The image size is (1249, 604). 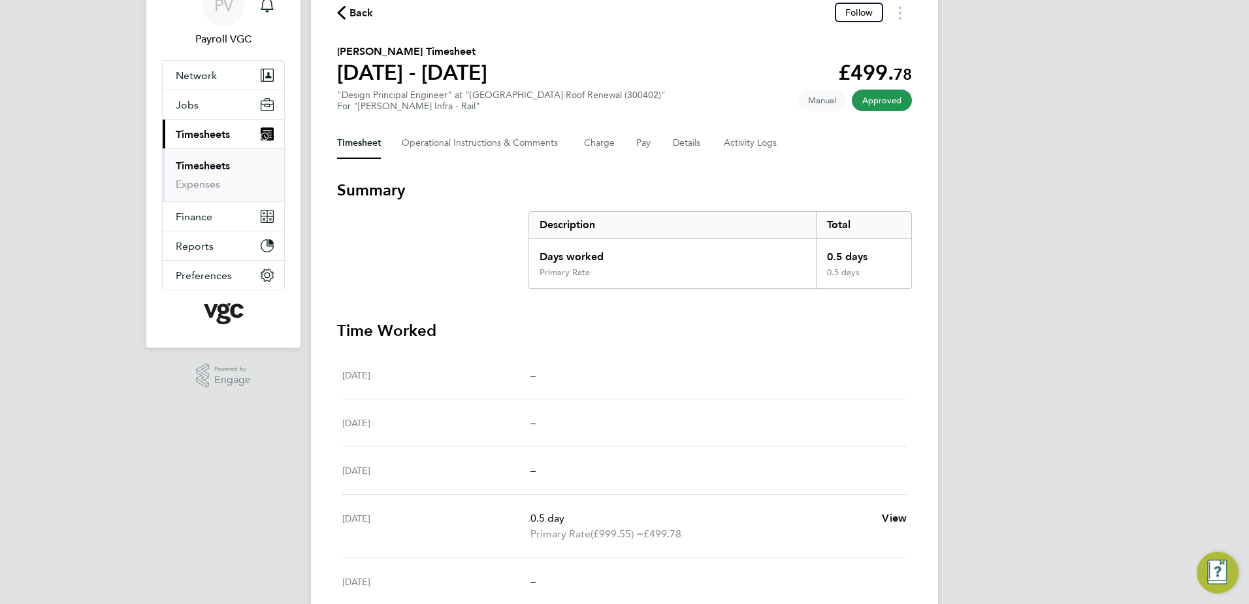 What do you see at coordinates (203, 165) in the screenshot?
I see `a: Timesheets` at bounding box center [203, 165].